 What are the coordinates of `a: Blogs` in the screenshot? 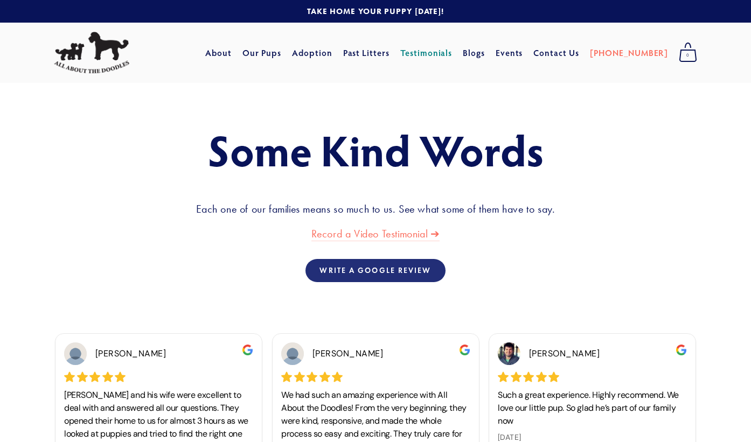 It's located at (474, 53).